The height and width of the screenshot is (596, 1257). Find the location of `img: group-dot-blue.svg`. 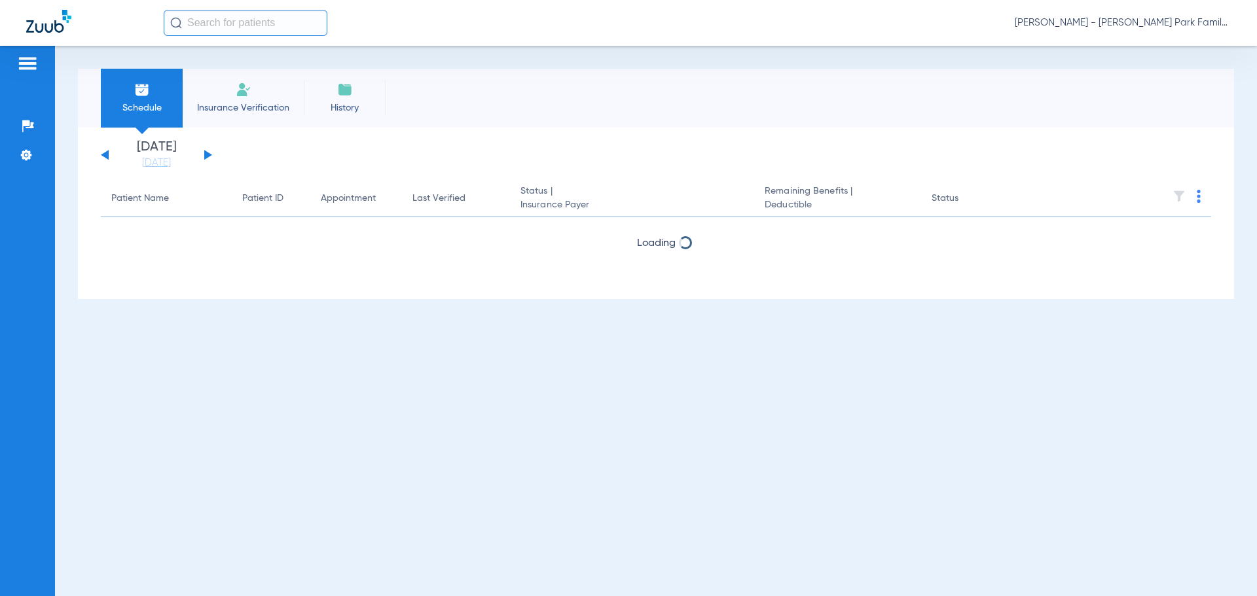

img: group-dot-blue.svg is located at coordinates (1198, 196).